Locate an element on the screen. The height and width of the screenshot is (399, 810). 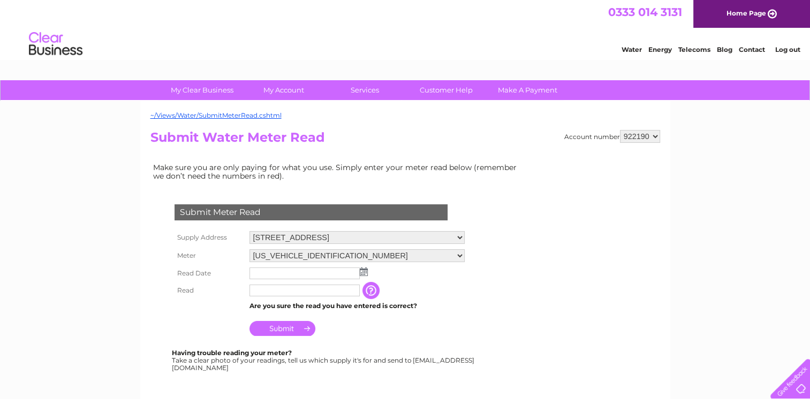
a: Log out is located at coordinates (787, 49).